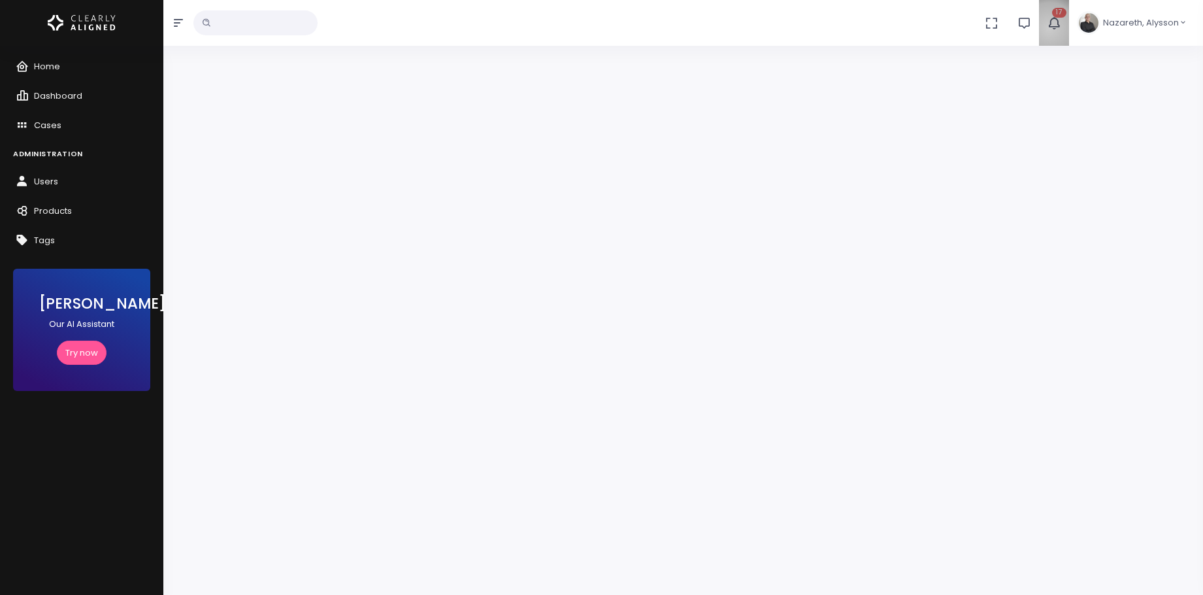 The width and height of the screenshot is (1203, 595). Describe the element at coordinates (82, 23) in the screenshot. I see `img: Logo Horizontal` at that location.